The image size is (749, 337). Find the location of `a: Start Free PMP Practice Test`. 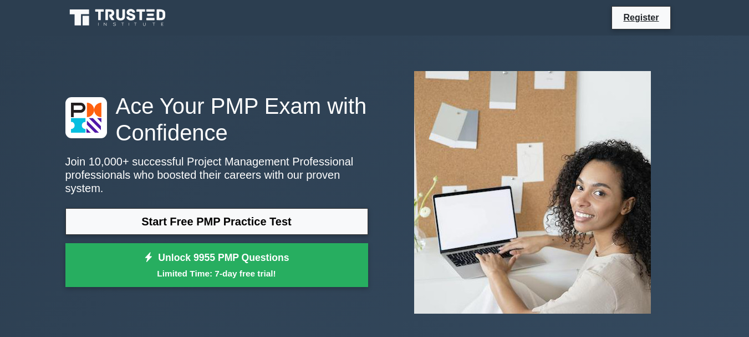

a: Start Free PMP Practice Test is located at coordinates (217, 221).